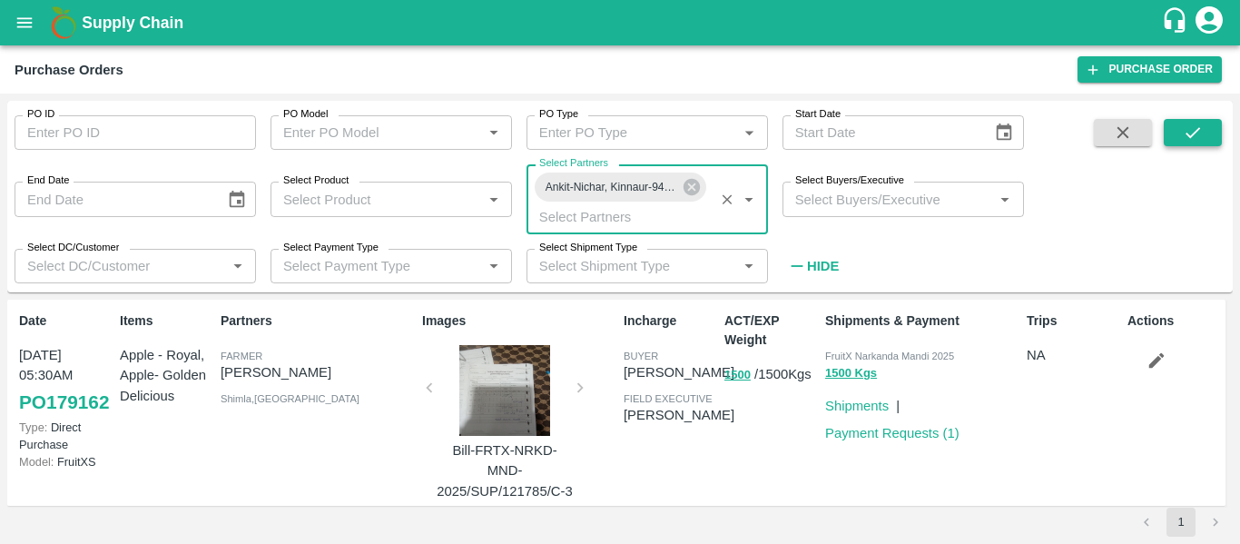 This screenshot has width=1240, height=544. Describe the element at coordinates (120, 266) in the screenshot. I see `input: Select DC/Customer` at that location.